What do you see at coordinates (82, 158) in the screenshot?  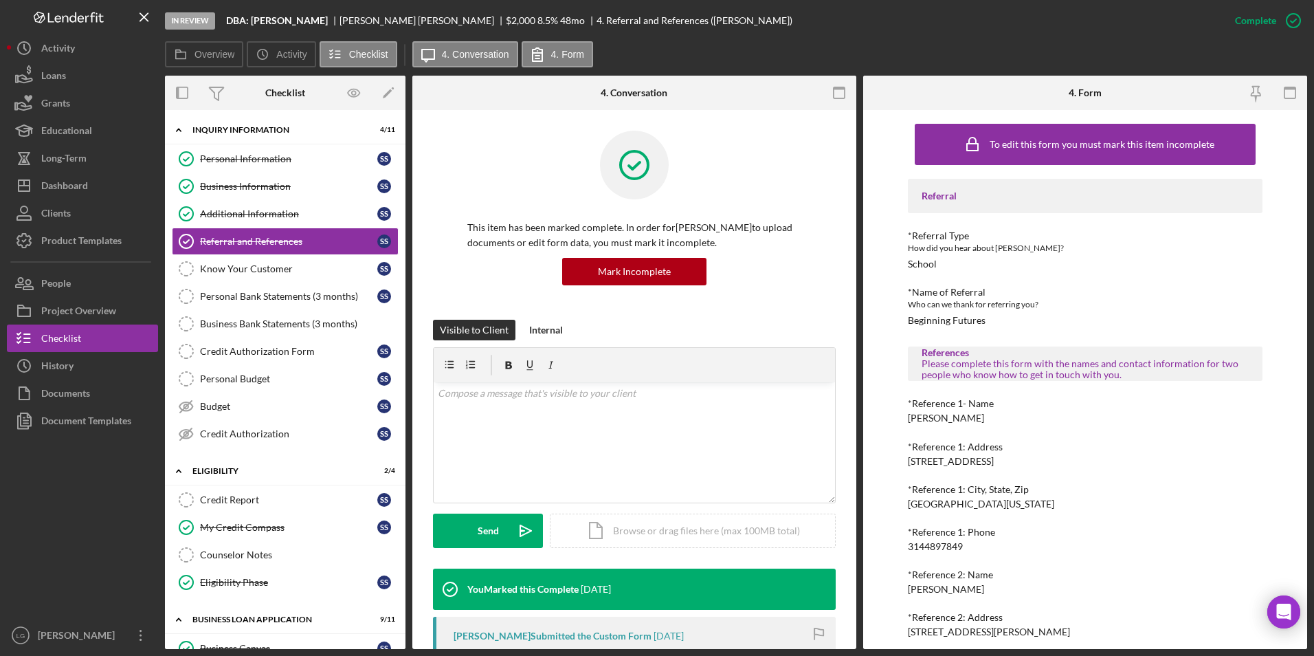 I see `a: Long-Term` at bounding box center [82, 158].